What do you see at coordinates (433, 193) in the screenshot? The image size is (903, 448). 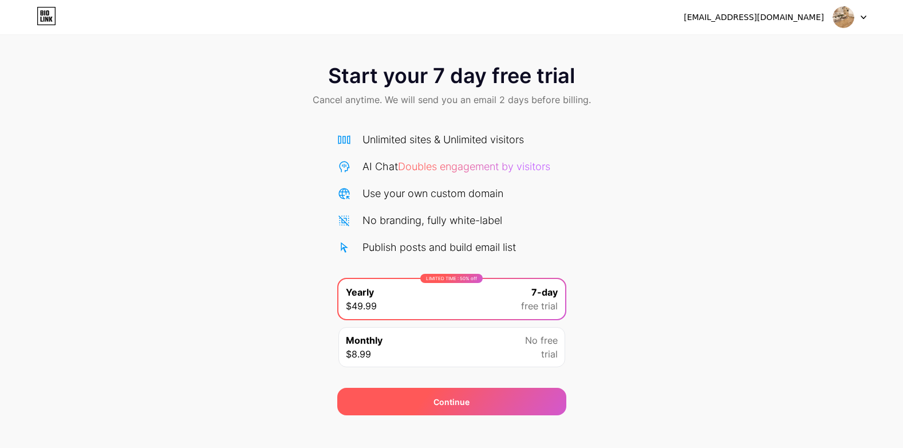 I see `div: Use your own custom domain` at bounding box center [433, 193].